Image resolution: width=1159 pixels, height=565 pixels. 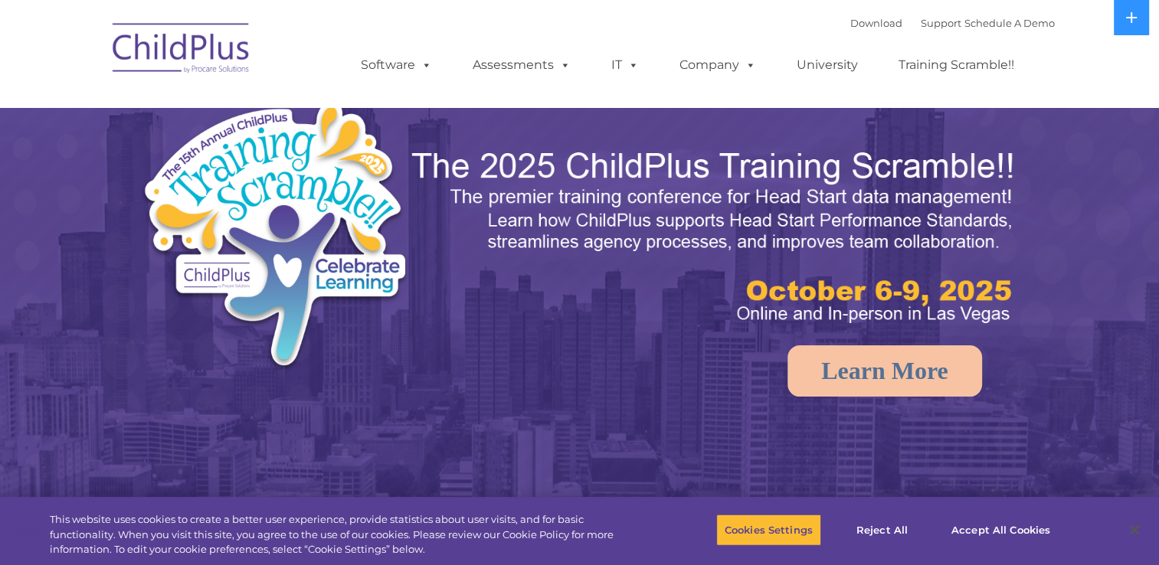 I want to click on button: Reject All, so click(x=881, y=530).